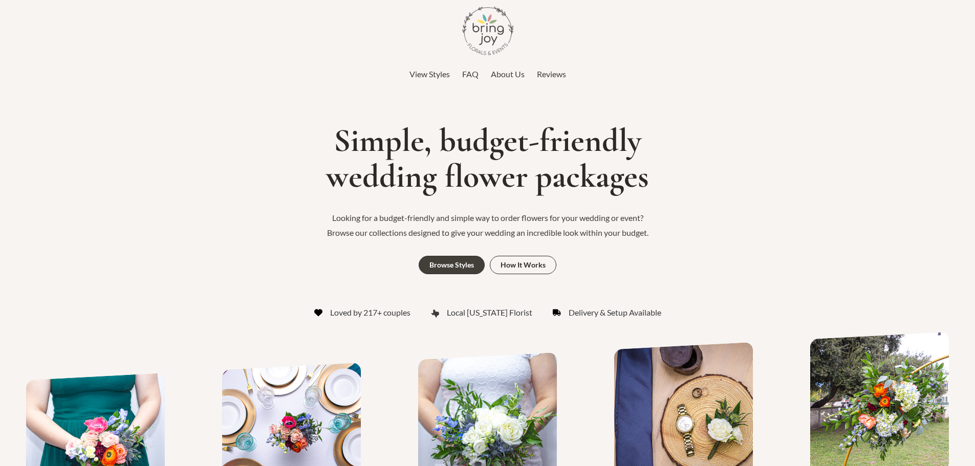 The width and height of the screenshot is (975, 466). What do you see at coordinates (471, 74) in the screenshot?
I see `span: FAQ` at bounding box center [471, 74].